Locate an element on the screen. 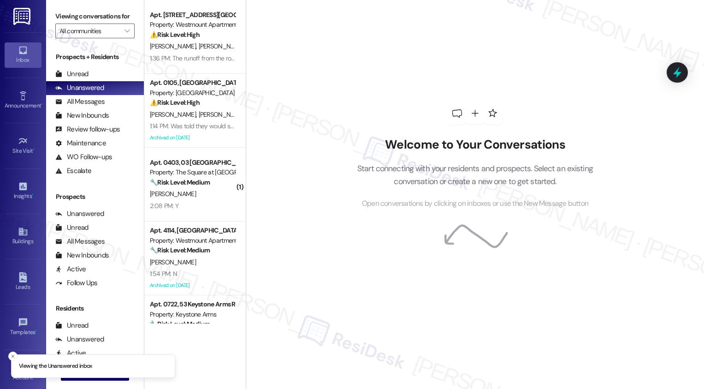 The height and width of the screenshot is (389, 704). div: Prospects + Residents is located at coordinates (95, 57).